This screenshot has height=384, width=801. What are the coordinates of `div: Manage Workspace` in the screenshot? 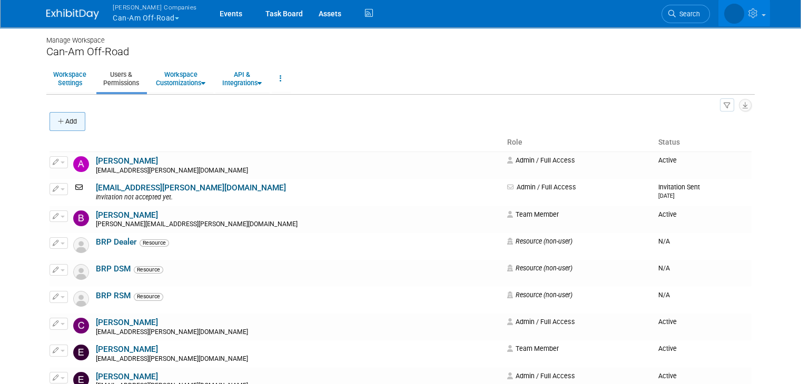 It's located at (400, 36).